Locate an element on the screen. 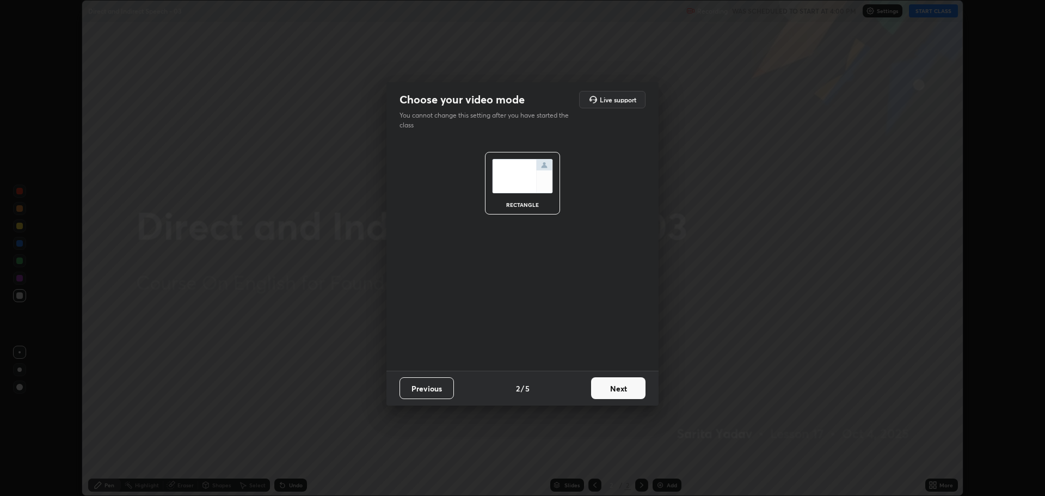  h2: Choose your video mode is located at coordinates (462, 100).